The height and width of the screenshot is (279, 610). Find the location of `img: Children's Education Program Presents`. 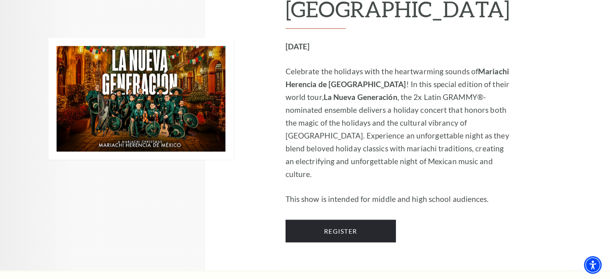

img: Children's Education Program Presents is located at coordinates (141, 99).